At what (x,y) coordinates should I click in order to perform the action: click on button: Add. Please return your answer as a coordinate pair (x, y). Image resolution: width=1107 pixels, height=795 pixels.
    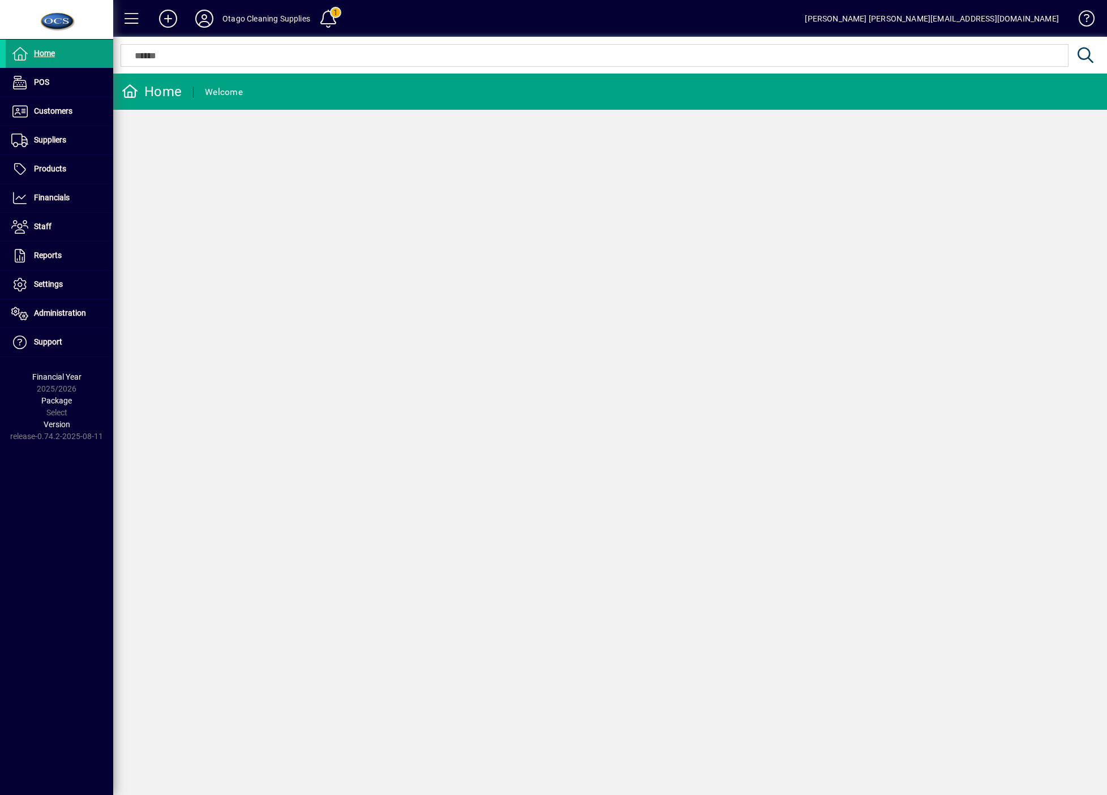
    Looking at the image, I should click on (168, 19).